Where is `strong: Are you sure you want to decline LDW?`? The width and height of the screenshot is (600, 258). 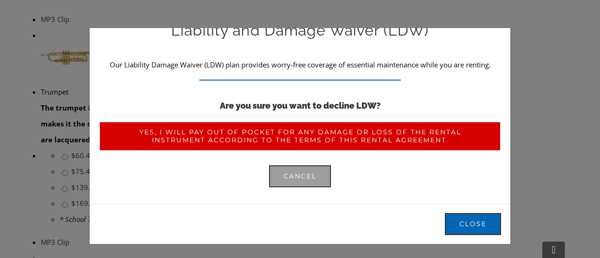 strong: Are you sure you want to decline LDW? is located at coordinates (300, 105).